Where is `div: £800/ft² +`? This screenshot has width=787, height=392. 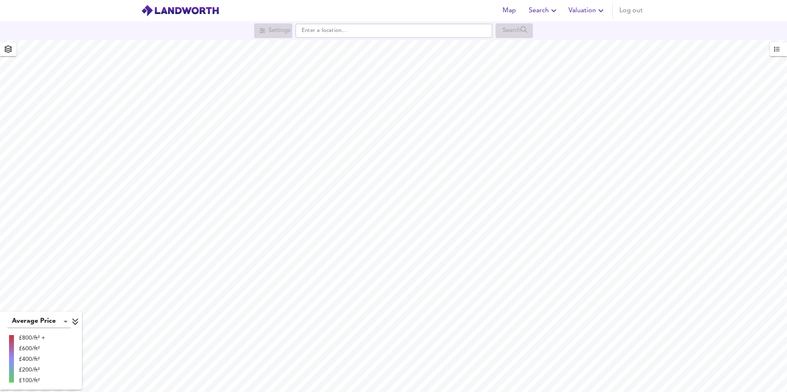
div: £800/ft² + is located at coordinates (32, 338).